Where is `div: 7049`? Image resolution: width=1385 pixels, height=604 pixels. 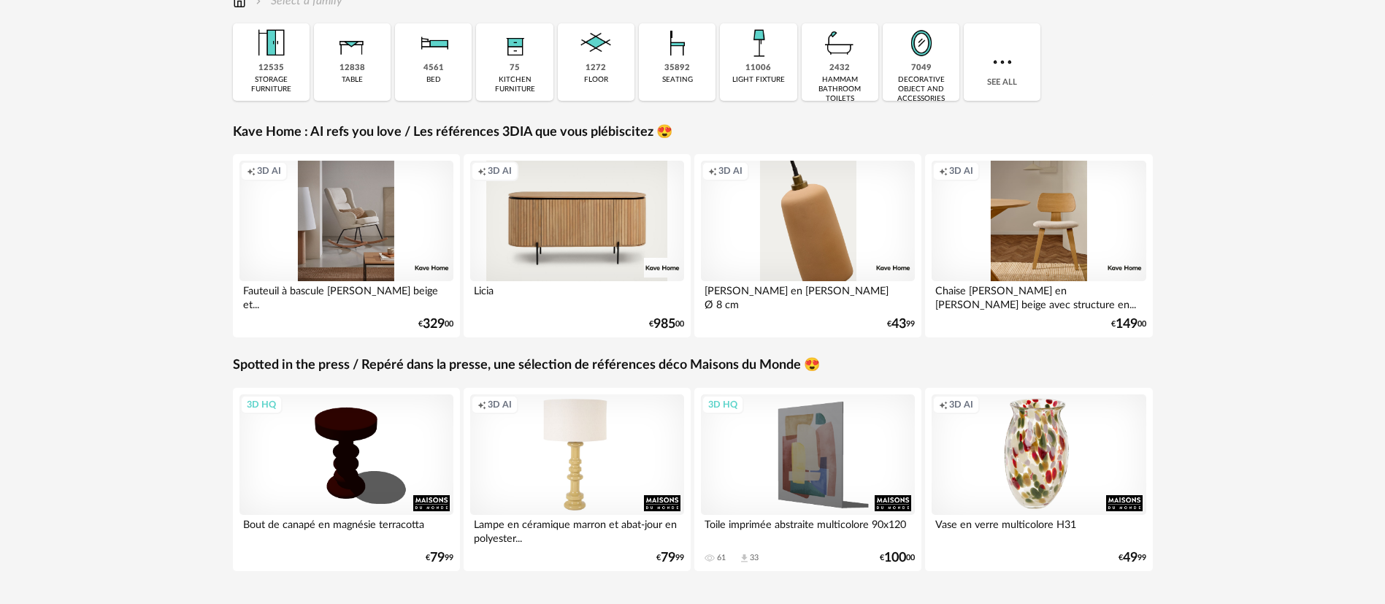
div: 7049 is located at coordinates (921, 68).